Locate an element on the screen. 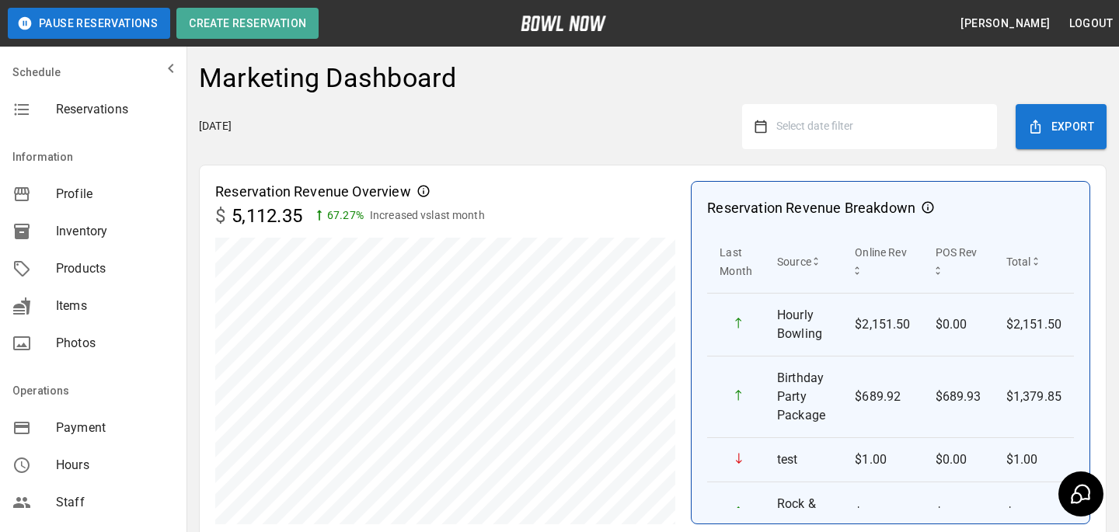 This screenshot has height=532, width=1119. span: Select date filter is located at coordinates (814, 126).